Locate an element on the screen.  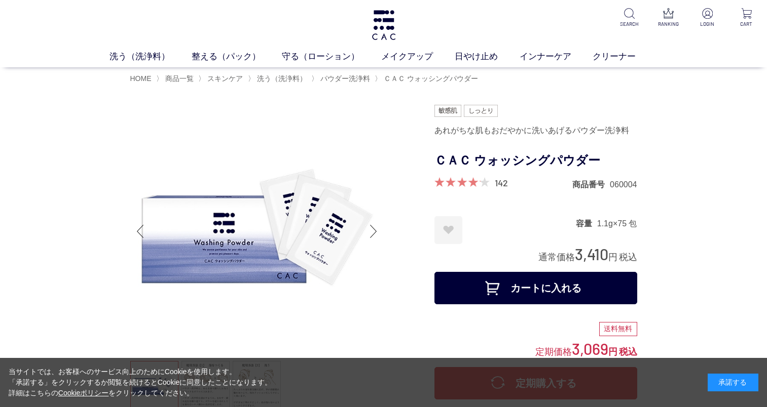
a: メイクアップ is located at coordinates (418, 57).